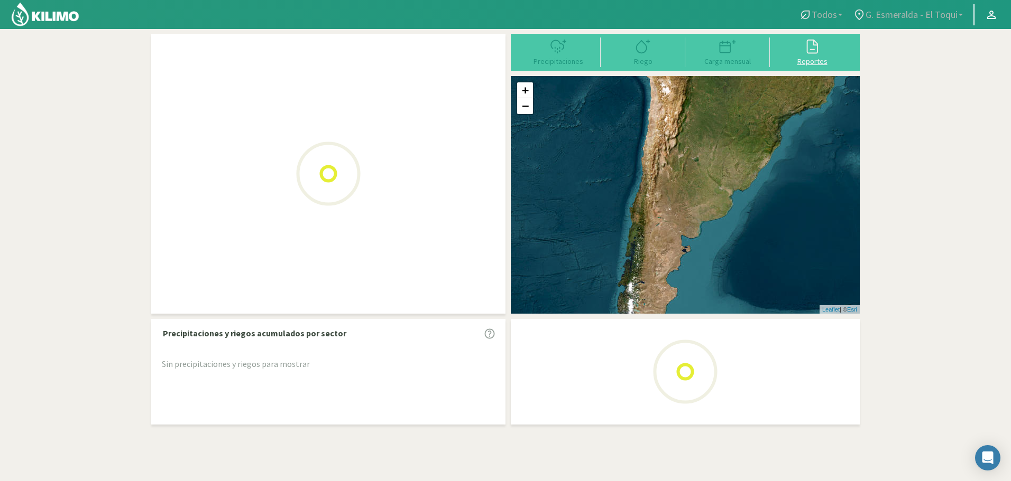  Describe the element at coordinates (851, 310) in the screenshot. I see `a: Esri` at that location.